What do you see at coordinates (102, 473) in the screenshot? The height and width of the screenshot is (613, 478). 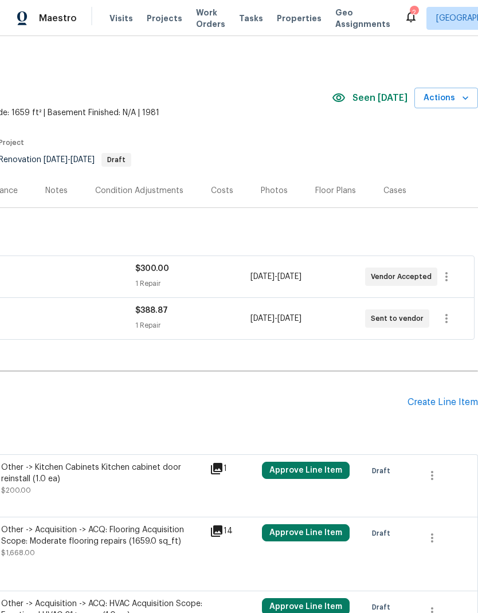 I see `div: Other -> Kitchen Cabinets Kitchen cabinet door reinstall (1.0 ea)` at bounding box center [102, 473].